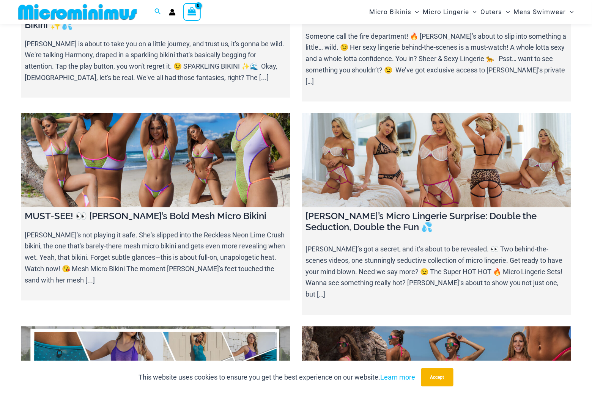  Describe the element at coordinates (446, 12) in the screenshot. I see `span: Micro Lingerie` at that location.